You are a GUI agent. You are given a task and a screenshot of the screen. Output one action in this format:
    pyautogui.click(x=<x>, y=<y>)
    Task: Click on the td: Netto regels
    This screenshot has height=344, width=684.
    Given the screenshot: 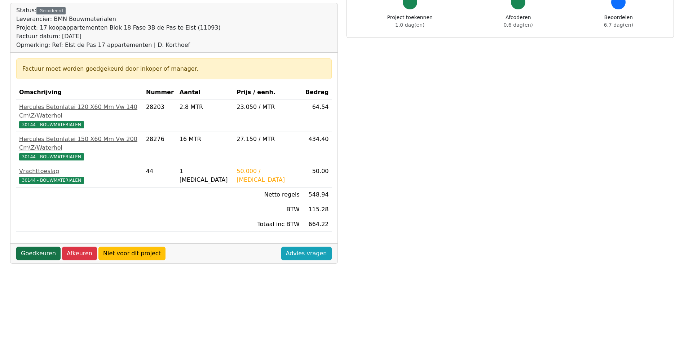 What is the action you would take?
    pyautogui.click(x=268, y=195)
    